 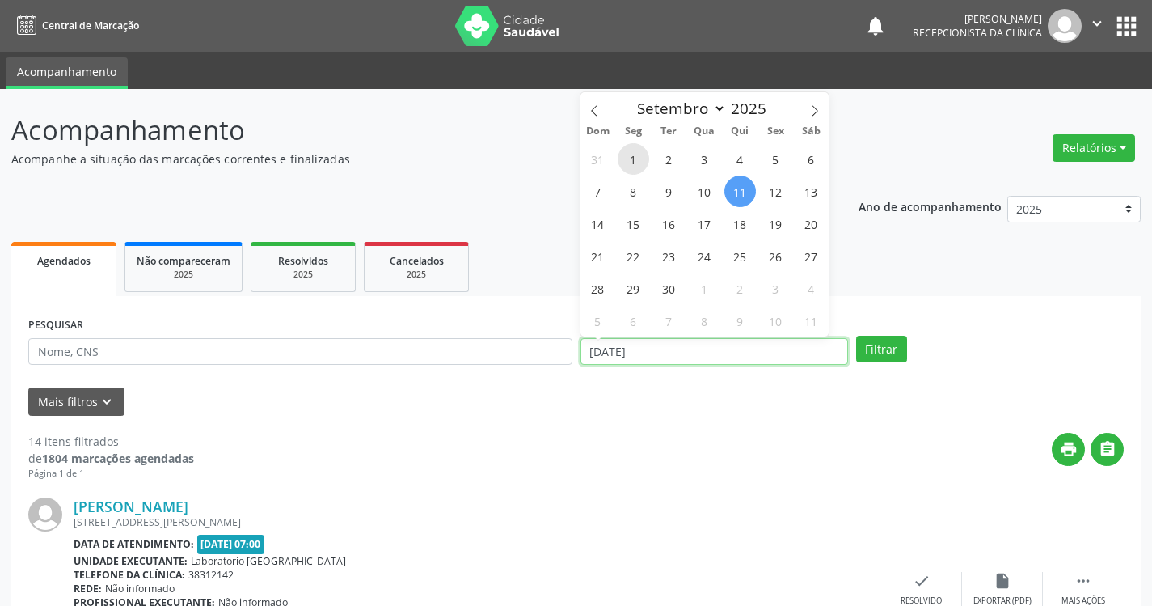 What do you see at coordinates (633, 159) in the screenshot?
I see `span: Setembro 1, 2025` at bounding box center [633, 159].